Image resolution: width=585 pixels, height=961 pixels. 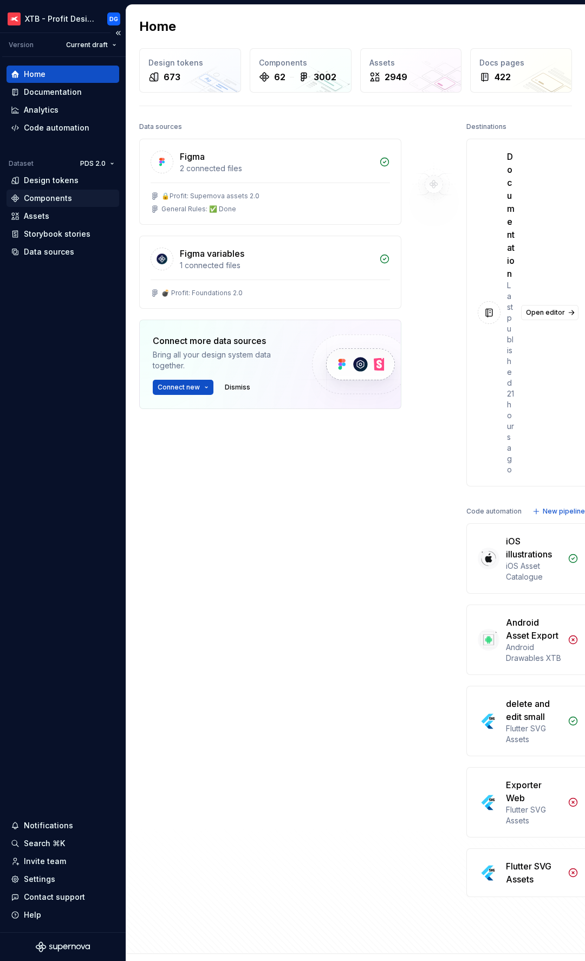 I want to click on div: Connect more data sources, so click(x=223, y=341).